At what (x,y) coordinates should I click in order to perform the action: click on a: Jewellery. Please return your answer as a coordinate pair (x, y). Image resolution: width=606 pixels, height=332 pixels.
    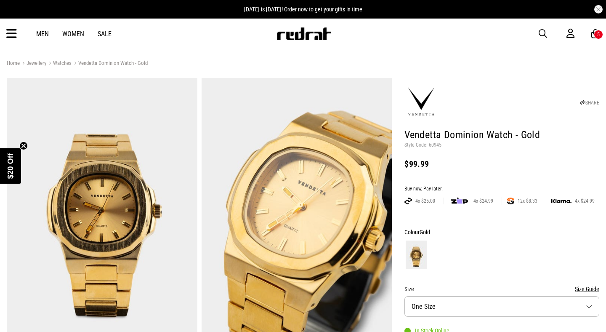
    Looking at the image, I should click on (33, 64).